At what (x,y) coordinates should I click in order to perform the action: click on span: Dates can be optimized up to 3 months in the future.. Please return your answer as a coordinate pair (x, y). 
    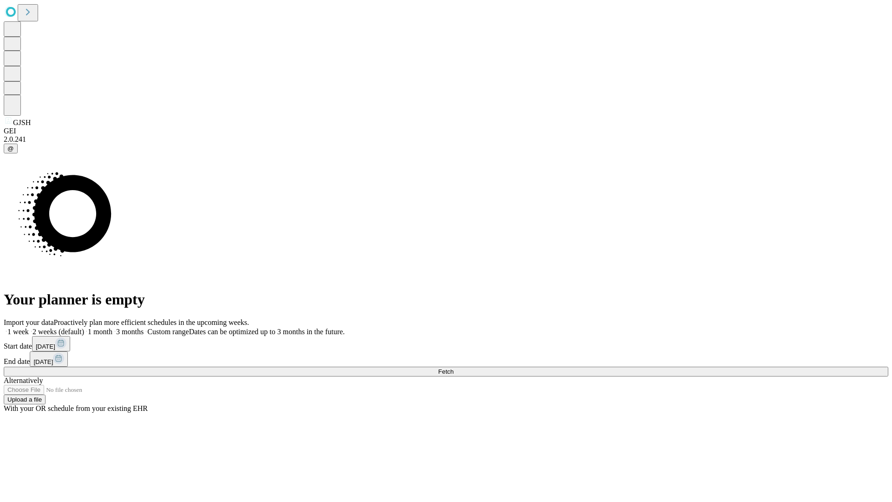
    Looking at the image, I should click on (267, 331).